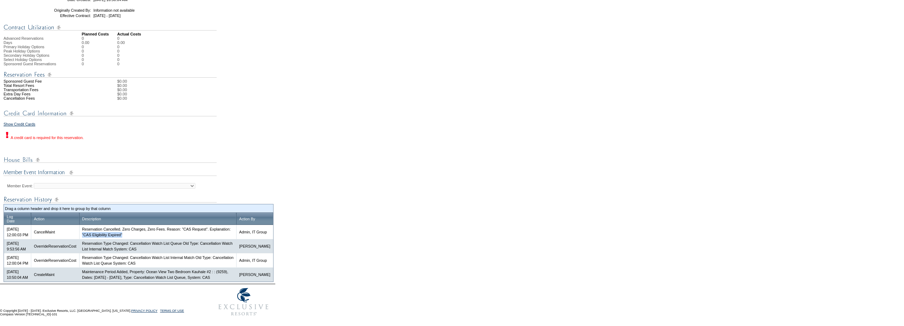 This screenshot has width=904, height=326. I want to click on a: PRIVACY POLICY, so click(144, 311).